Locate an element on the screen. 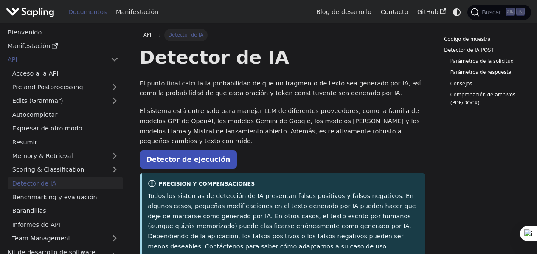  a: Parámetros de la solicitud is located at coordinates (484, 61).